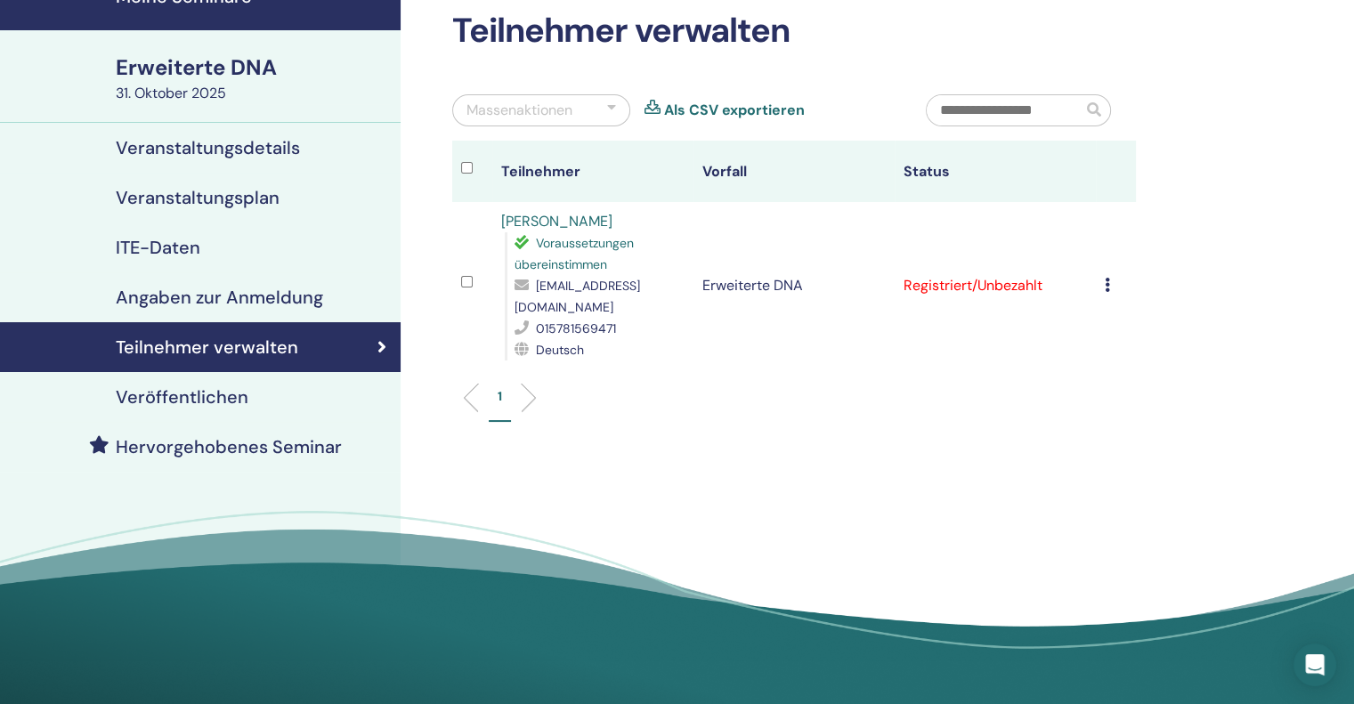  What do you see at coordinates (540, 171) in the screenshot?
I see `font: Teilnehmer` at bounding box center [540, 171].